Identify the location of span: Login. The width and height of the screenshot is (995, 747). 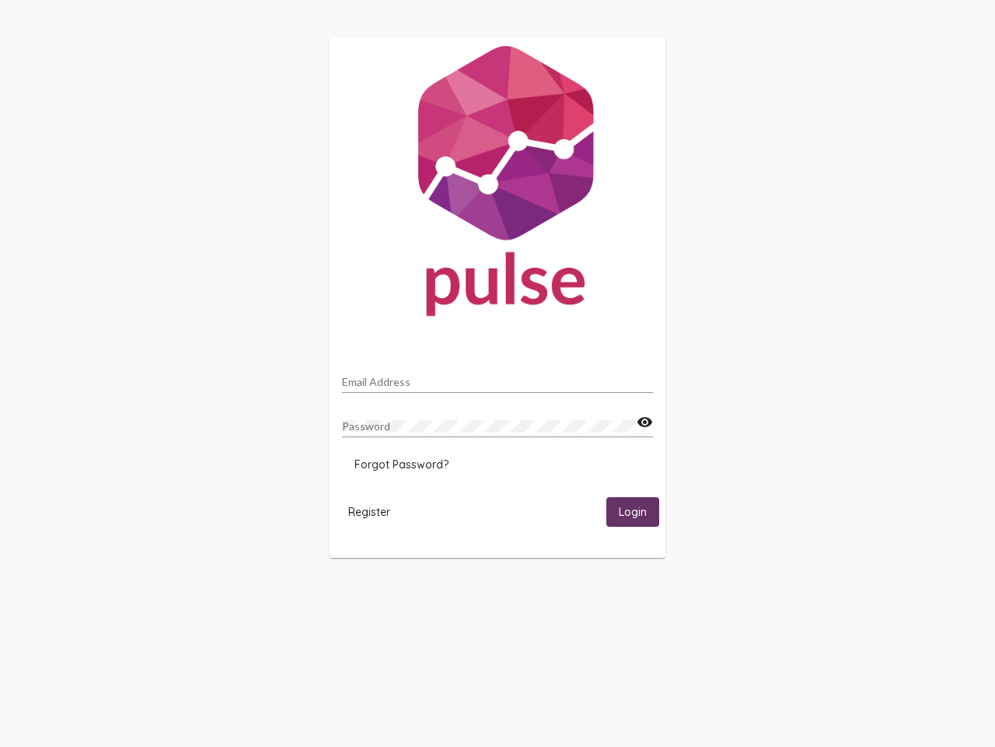
(633, 512).